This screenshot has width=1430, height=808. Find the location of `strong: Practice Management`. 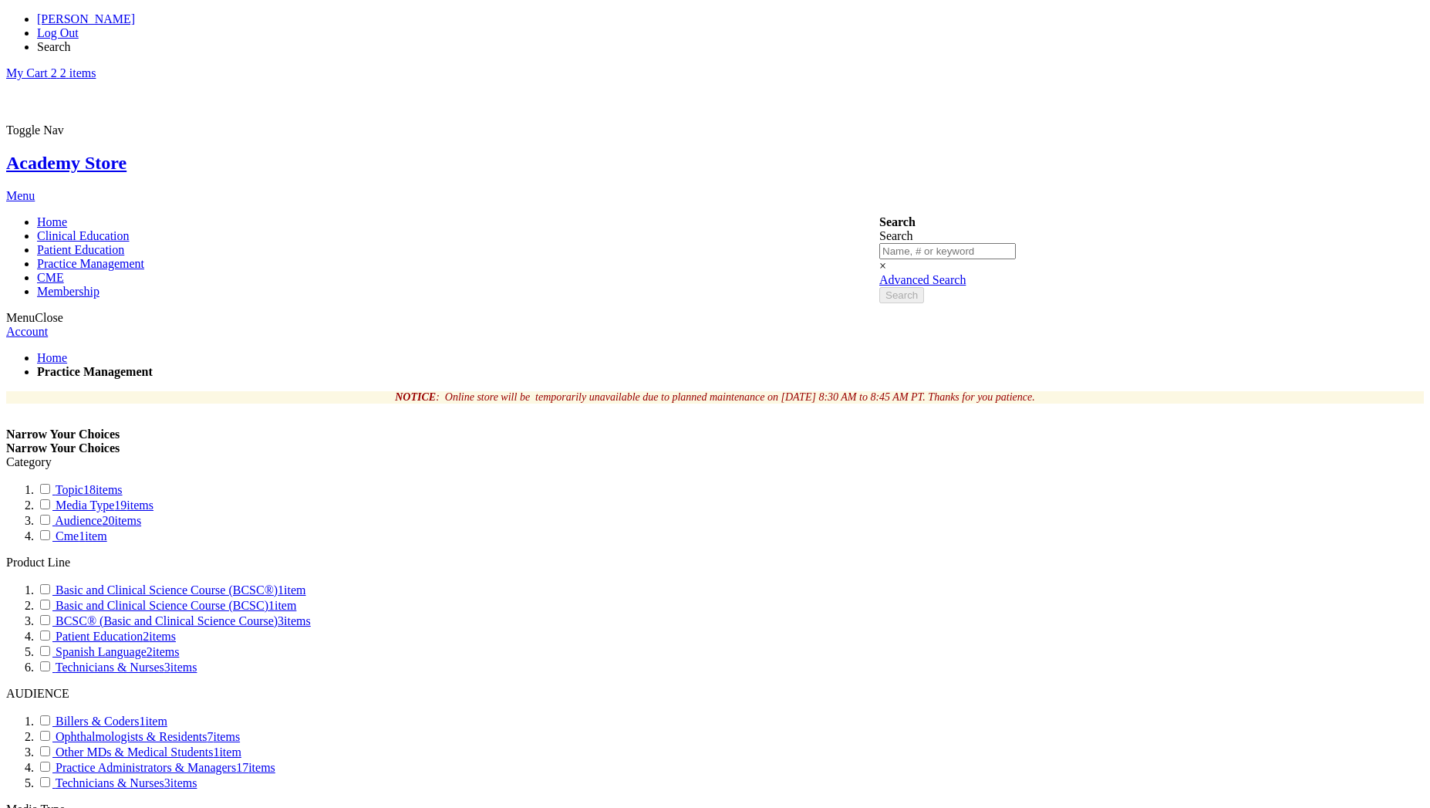

strong: Practice Management is located at coordinates (95, 371).